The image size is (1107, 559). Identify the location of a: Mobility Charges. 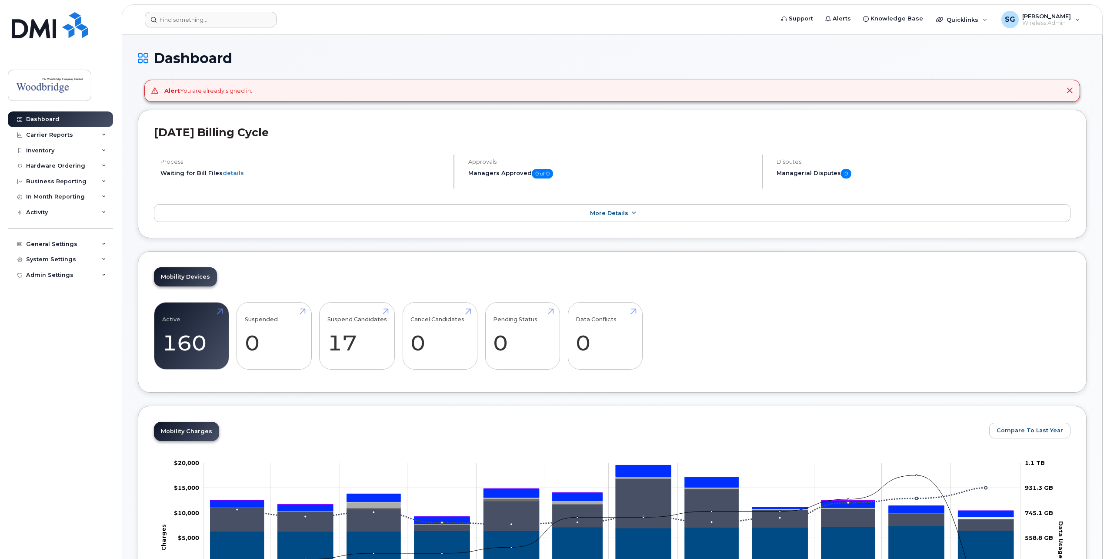
(187, 431).